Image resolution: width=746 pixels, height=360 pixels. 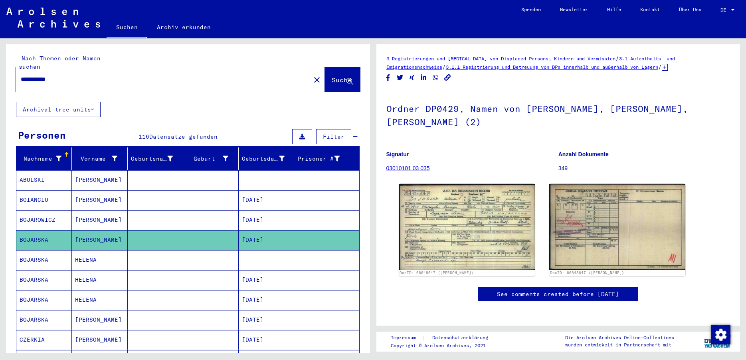 What do you see at coordinates (423, 77) in the screenshot?
I see `button: Share on LinkedIn` at bounding box center [423, 77].